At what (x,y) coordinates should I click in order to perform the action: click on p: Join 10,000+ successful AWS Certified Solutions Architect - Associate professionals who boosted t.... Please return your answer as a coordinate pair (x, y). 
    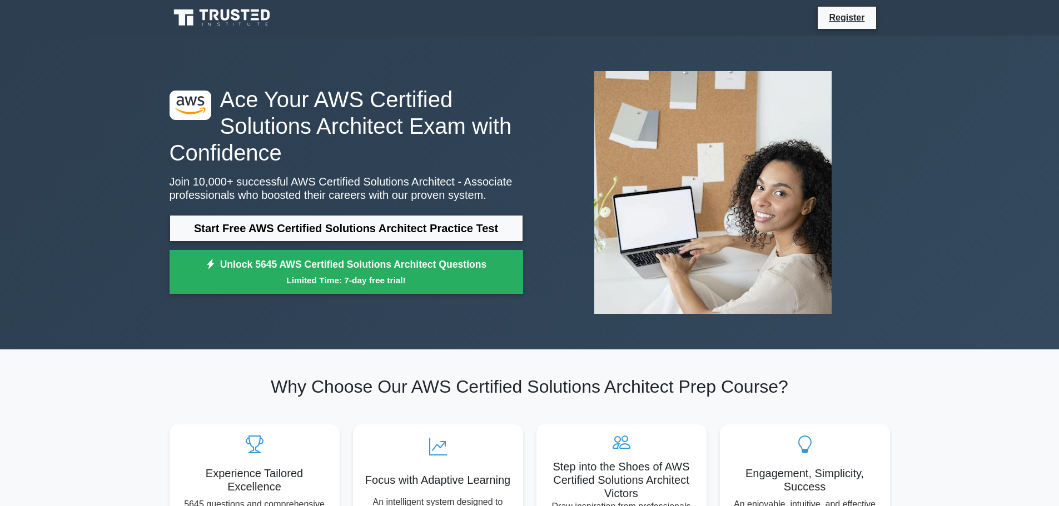
    Looking at the image, I should click on (346, 188).